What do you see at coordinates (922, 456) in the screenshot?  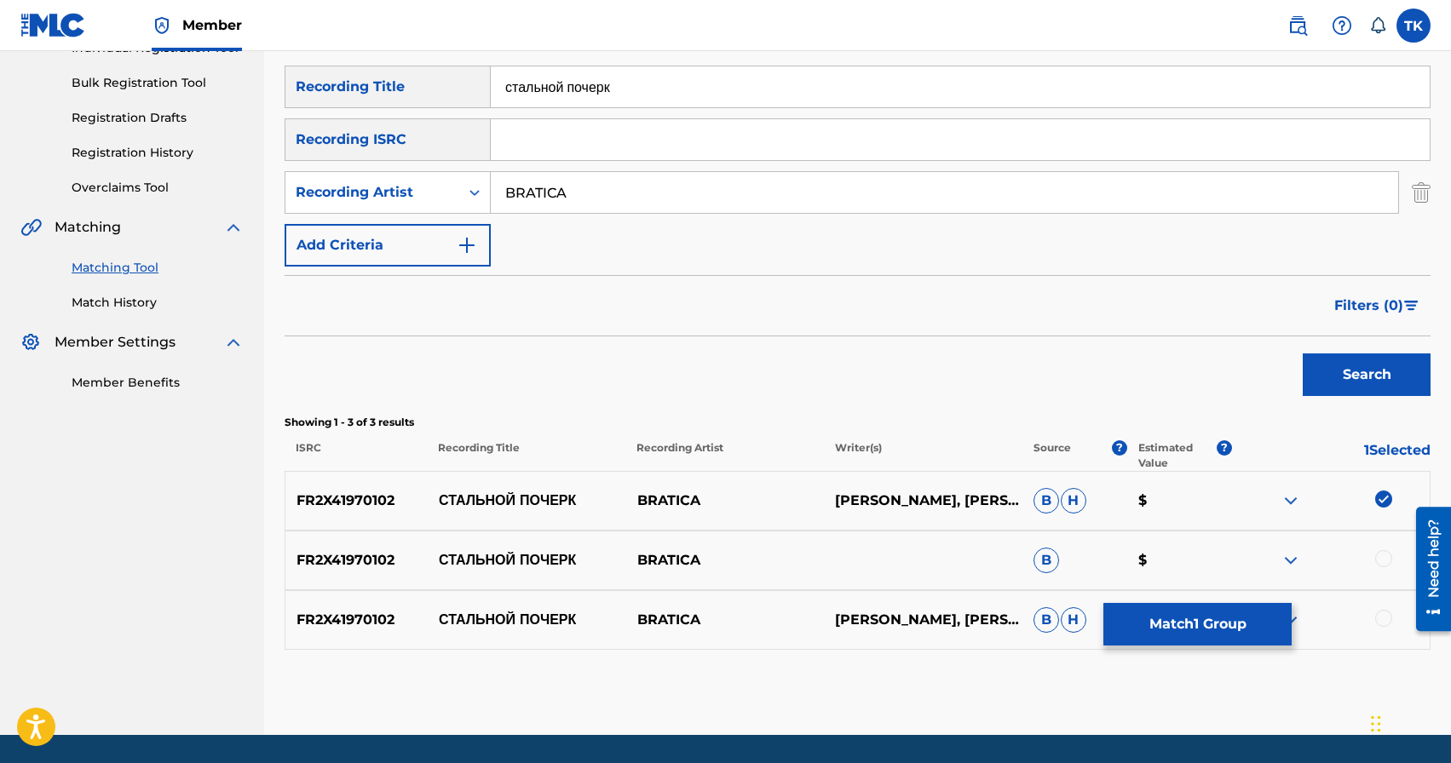 I see `p: Writer(s)` at bounding box center [922, 456].